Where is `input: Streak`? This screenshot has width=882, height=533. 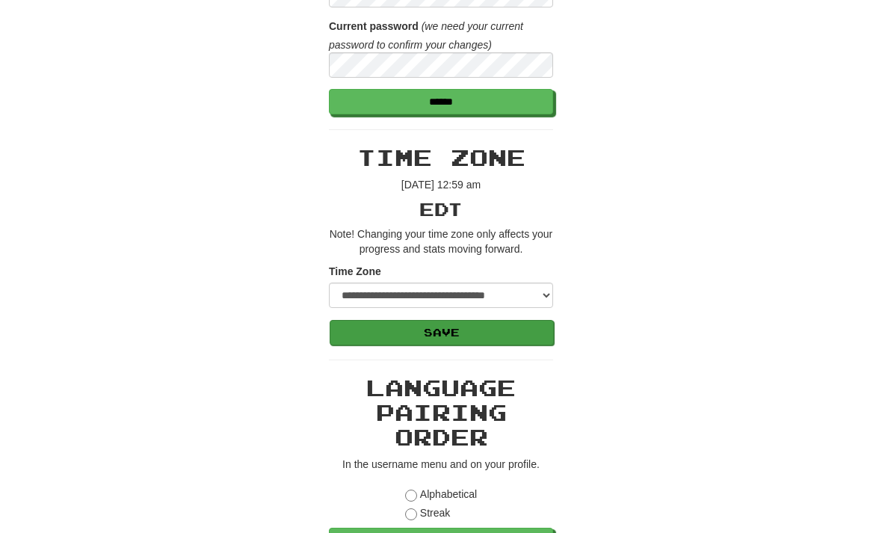 input: Streak is located at coordinates (411, 514).